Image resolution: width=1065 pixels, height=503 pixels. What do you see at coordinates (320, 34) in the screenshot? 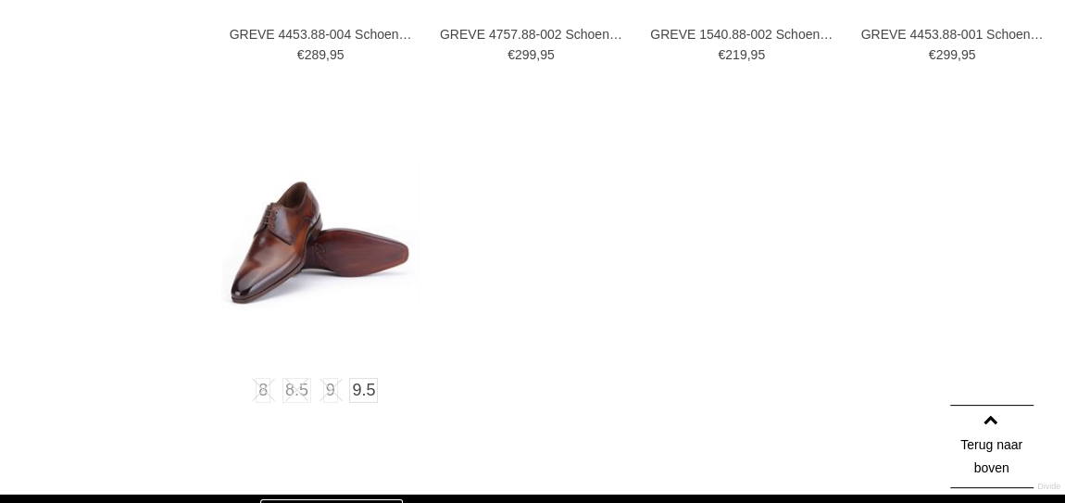
I see `a: GREVE 4453.88-004 Schoenen` at bounding box center [320, 34].